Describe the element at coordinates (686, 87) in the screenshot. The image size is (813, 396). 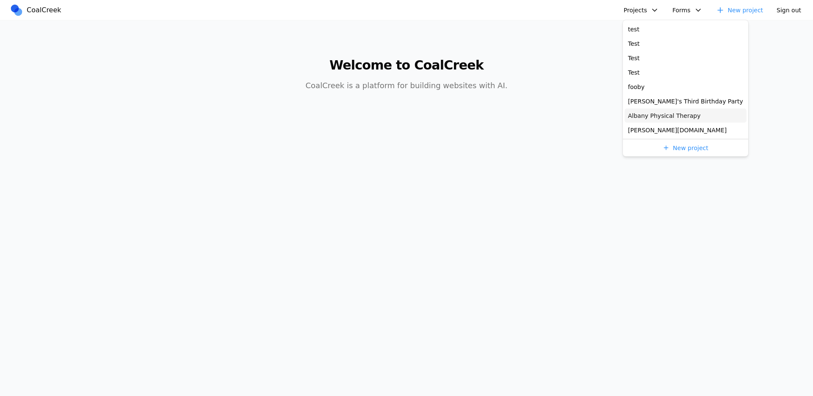
I see `a: fooby` at that location.